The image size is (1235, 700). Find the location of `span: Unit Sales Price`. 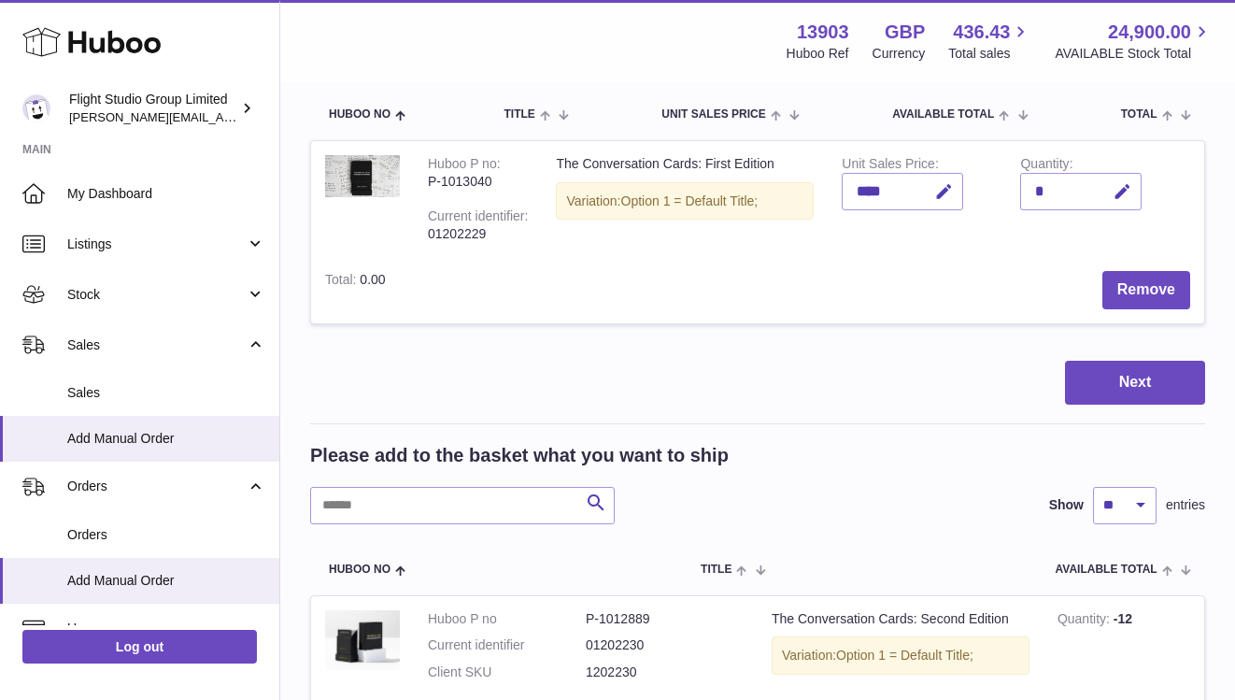

span: Unit Sales Price is located at coordinates (713, 114).